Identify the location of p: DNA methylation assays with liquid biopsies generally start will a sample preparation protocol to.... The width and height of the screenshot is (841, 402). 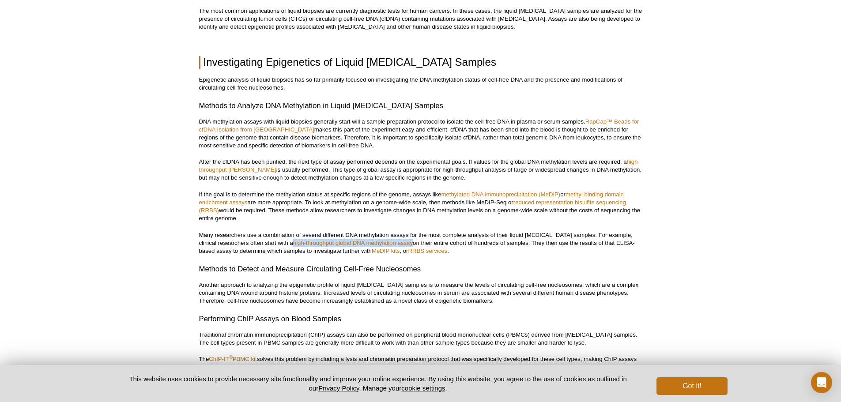
(421, 134).